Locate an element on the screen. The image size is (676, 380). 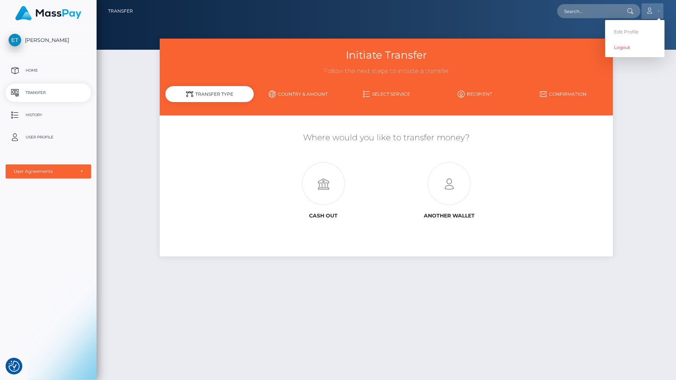
div: User Agreements is located at coordinates (44, 172).